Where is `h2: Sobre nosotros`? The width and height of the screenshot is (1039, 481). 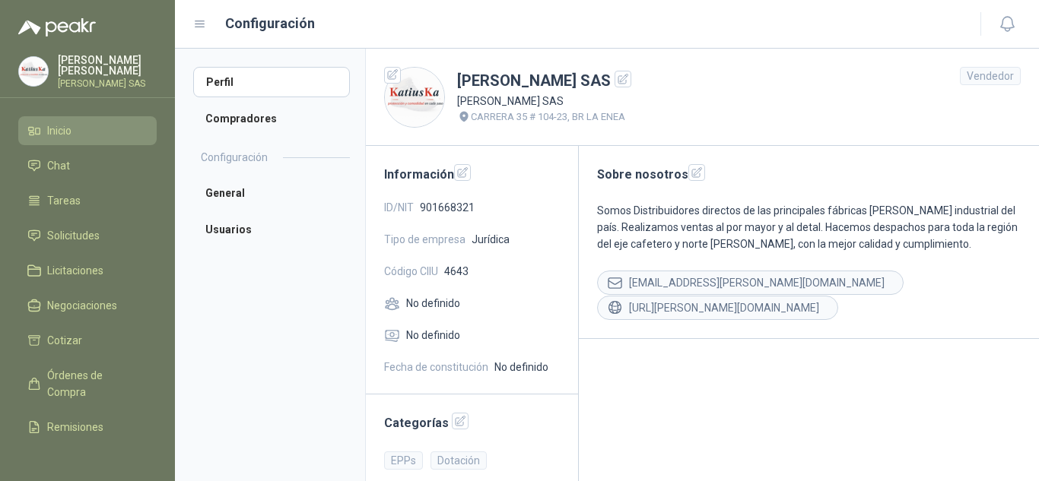 h2: Sobre nosotros is located at coordinates (808, 174).